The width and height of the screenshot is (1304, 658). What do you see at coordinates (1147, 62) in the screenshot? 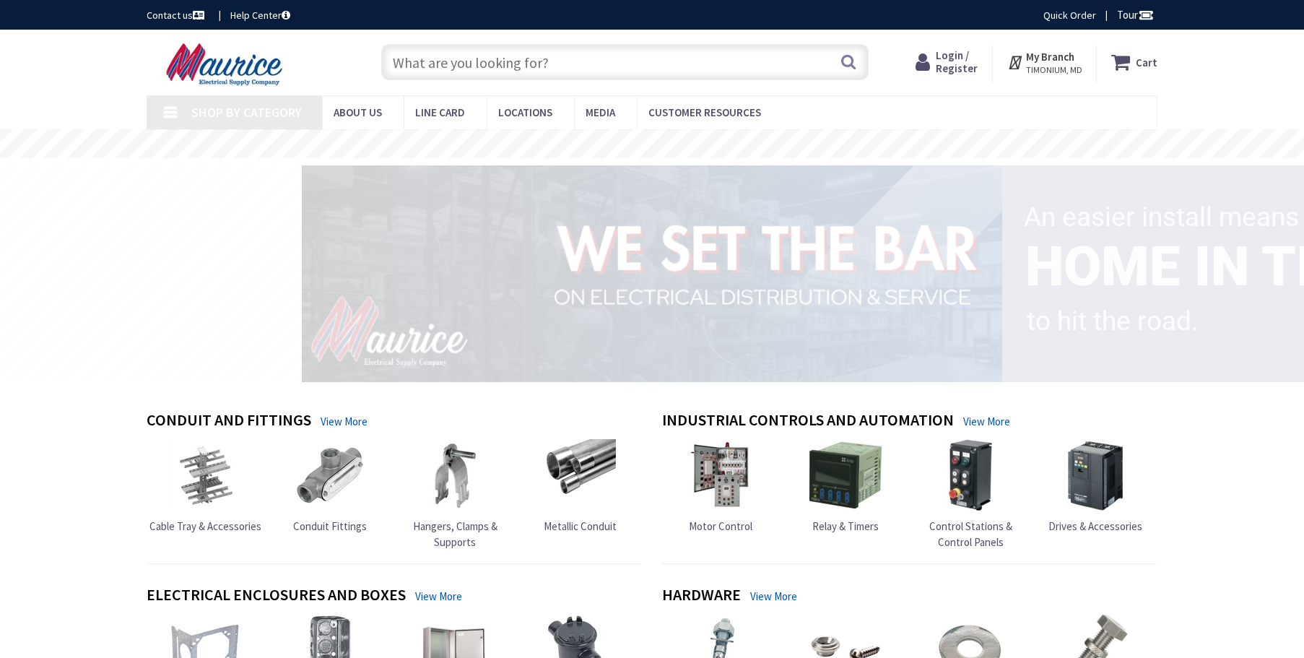
I see `strong: Cart` at bounding box center [1147, 62].